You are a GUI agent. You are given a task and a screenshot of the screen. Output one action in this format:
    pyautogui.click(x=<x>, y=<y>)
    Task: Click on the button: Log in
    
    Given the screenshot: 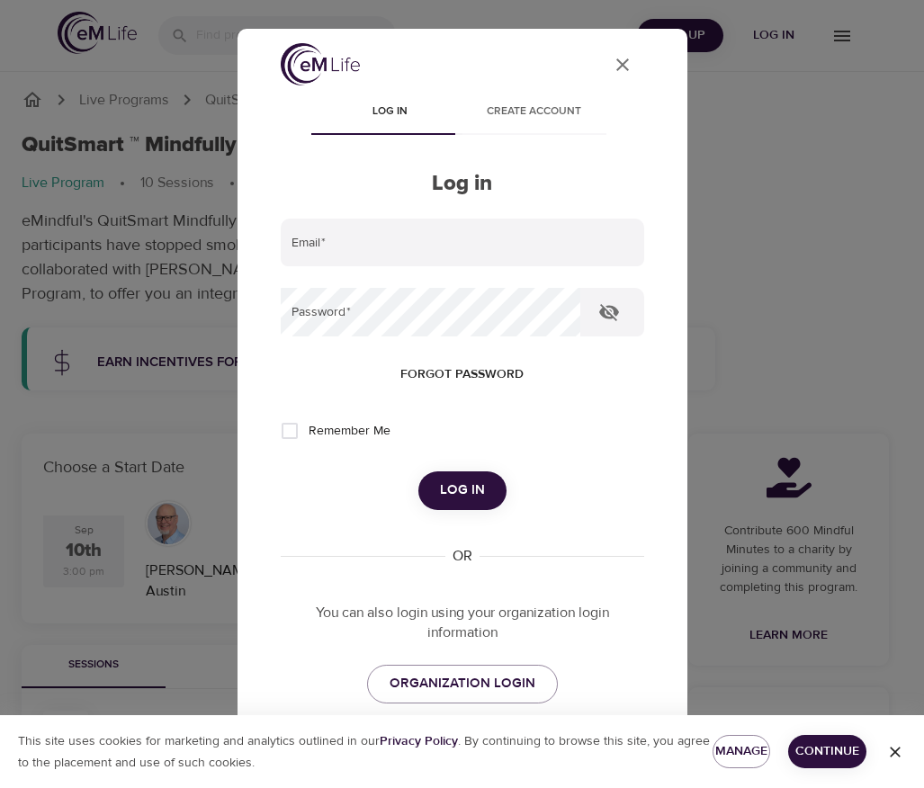 What is the action you would take?
    pyautogui.click(x=462, y=490)
    